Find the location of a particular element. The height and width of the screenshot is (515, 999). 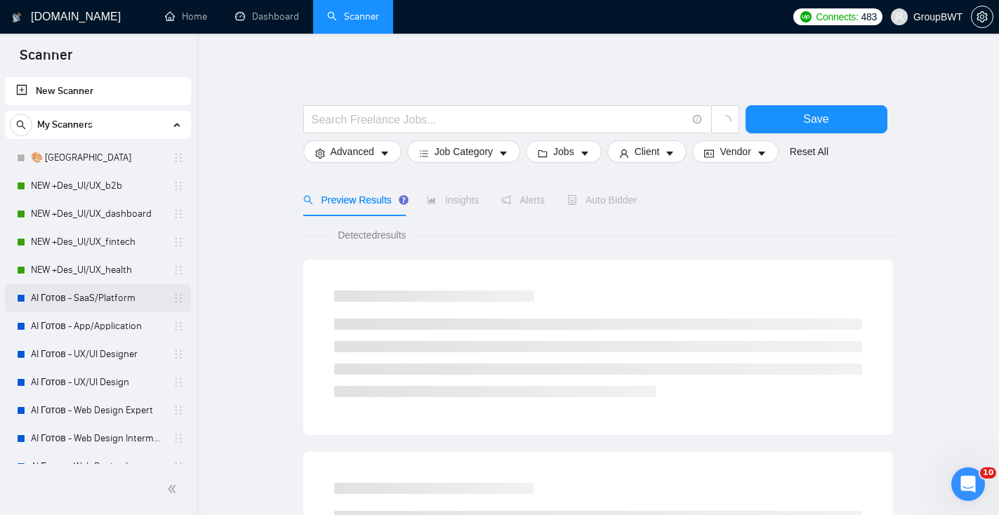

button: setting is located at coordinates (982, 17).